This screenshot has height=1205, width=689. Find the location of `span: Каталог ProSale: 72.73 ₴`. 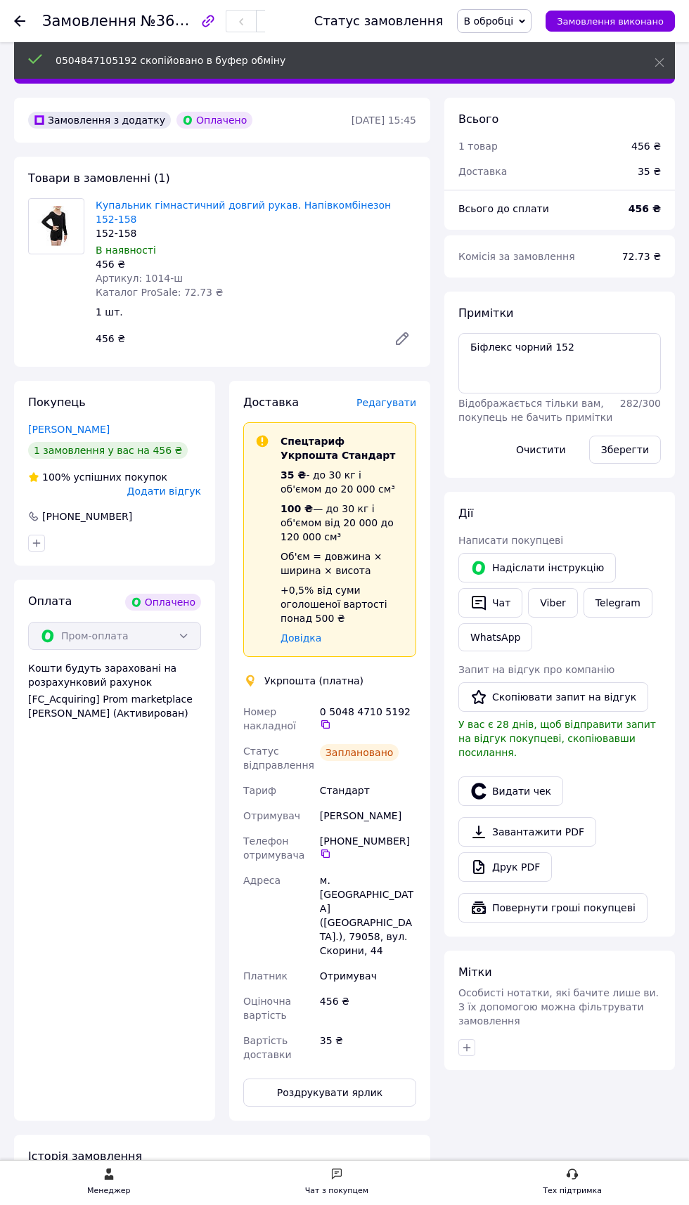

span: Каталог ProSale: 72.73 ₴ is located at coordinates (159, 292).